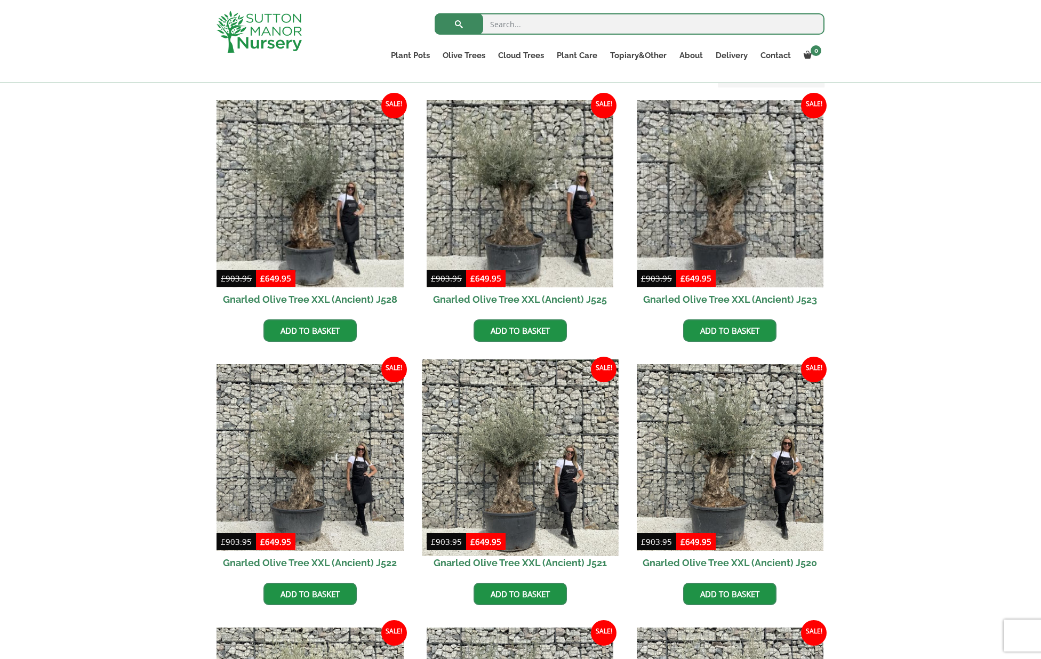  I want to click on h2: Gnarled Olive Tree XXL (Ancient) J520, so click(730, 563).